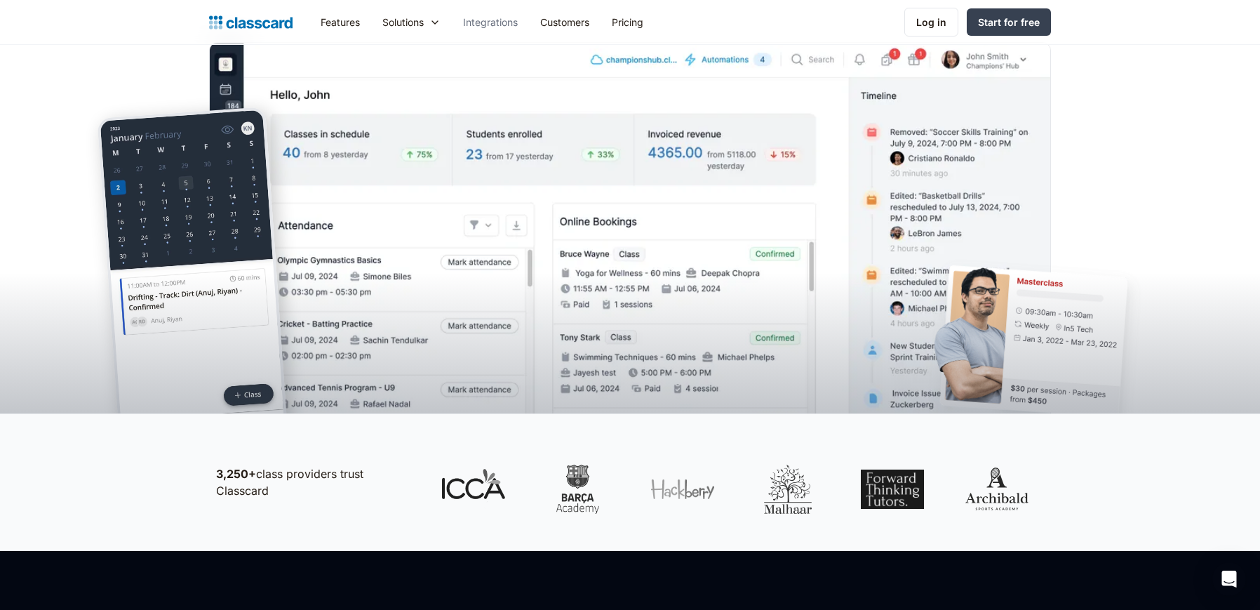 The height and width of the screenshot is (610, 1260). Describe the element at coordinates (491, 22) in the screenshot. I see `a: Integrations` at that location.